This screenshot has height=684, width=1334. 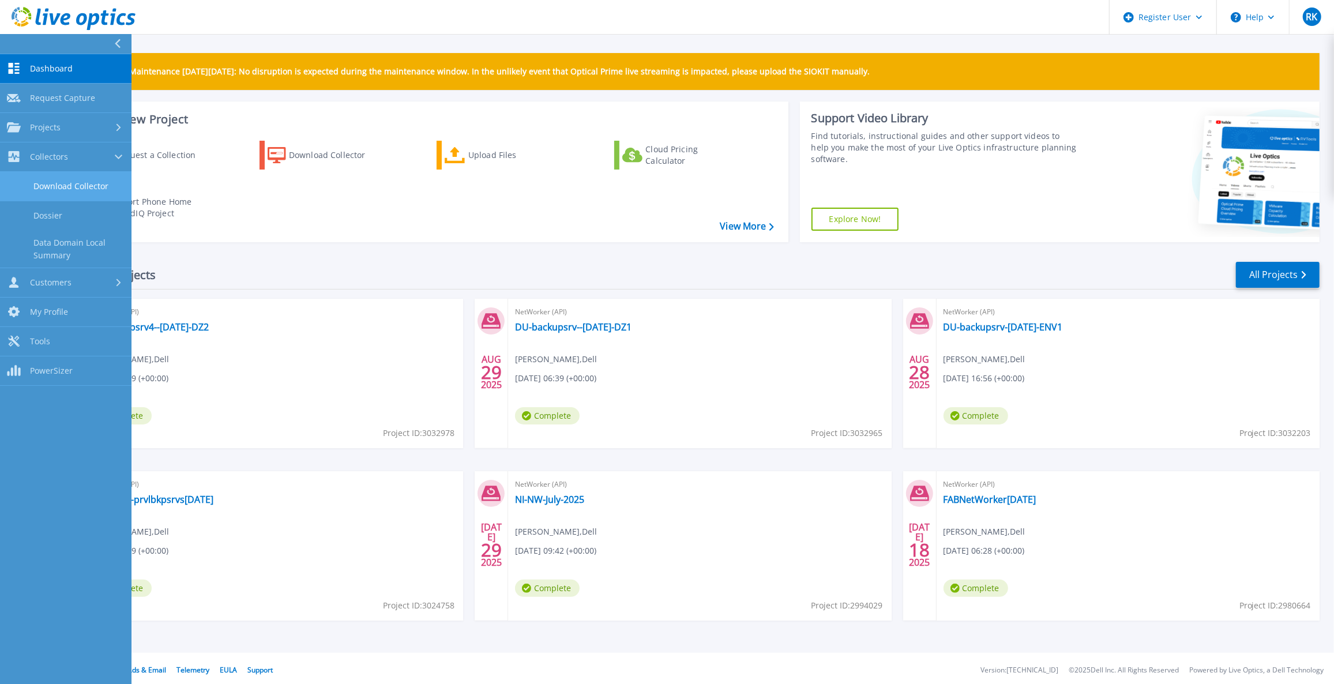 I want to click on span: Project ID: 3032978, so click(x=419, y=433).